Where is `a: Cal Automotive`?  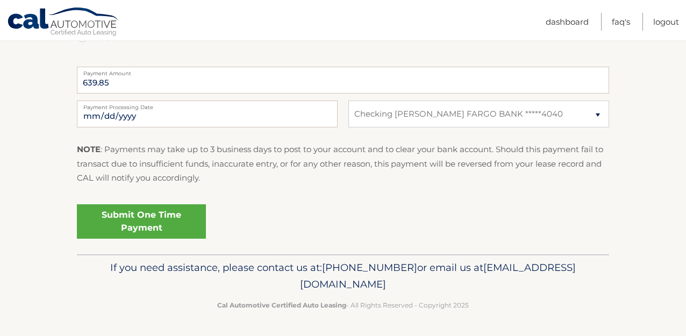 a: Cal Automotive is located at coordinates (63, 23).